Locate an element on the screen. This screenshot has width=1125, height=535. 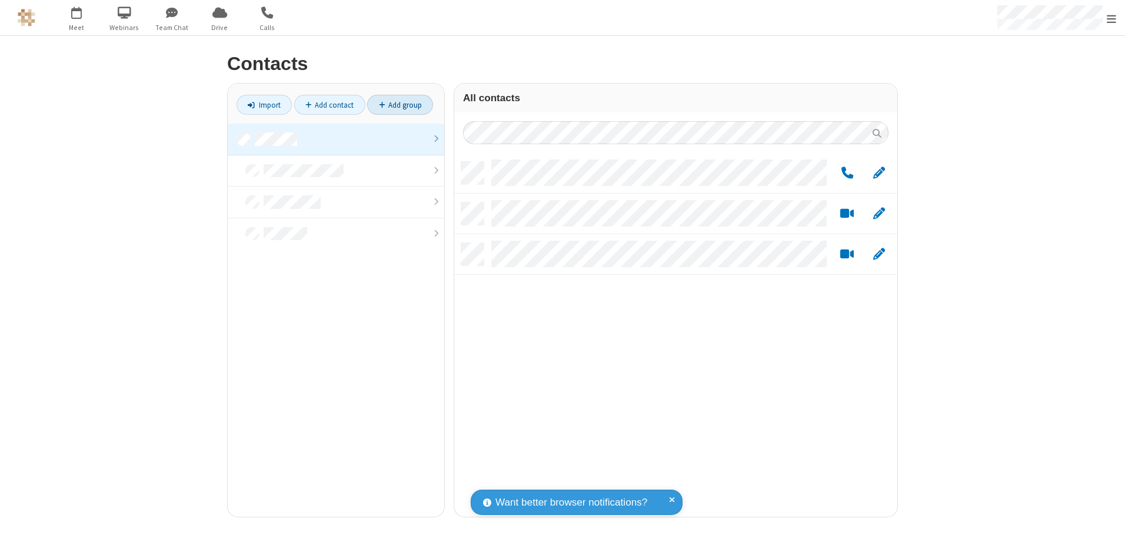
a: Import is located at coordinates (264, 105).